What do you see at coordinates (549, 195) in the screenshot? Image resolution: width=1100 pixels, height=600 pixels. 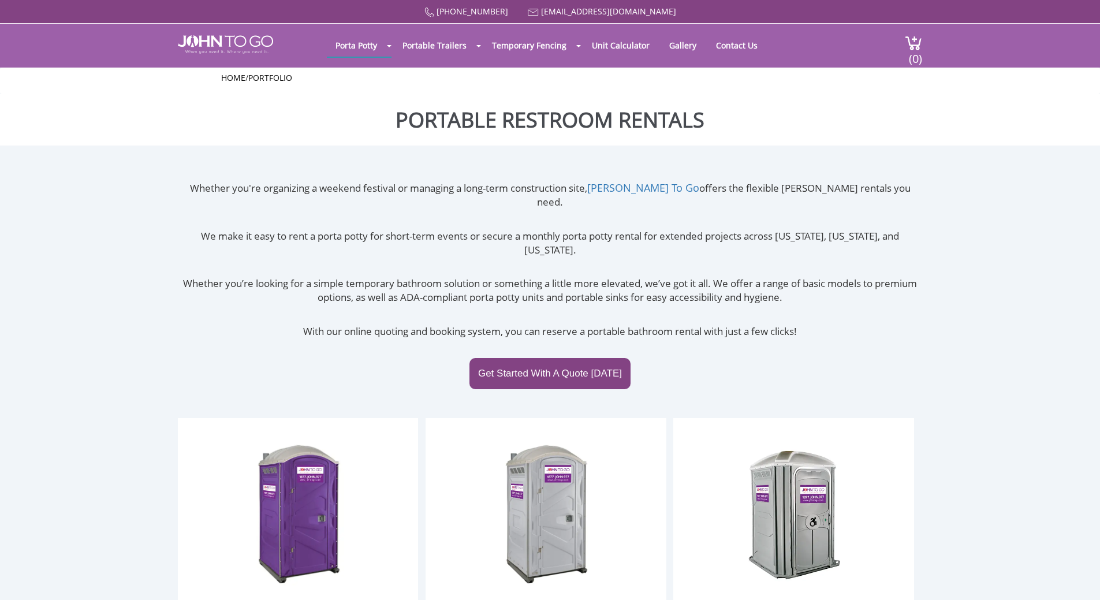 I see `p: Whether you're organizing a weekend festival or managing a long-term construction site, offers th...` at bounding box center [549, 195].